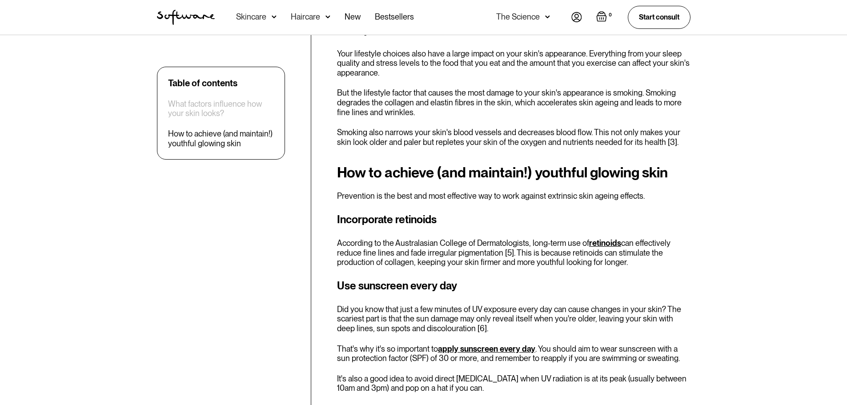  I want to click on p: Prevention is the best and most effective way to work against extrinsic skin ageing effects., so click(513, 196).